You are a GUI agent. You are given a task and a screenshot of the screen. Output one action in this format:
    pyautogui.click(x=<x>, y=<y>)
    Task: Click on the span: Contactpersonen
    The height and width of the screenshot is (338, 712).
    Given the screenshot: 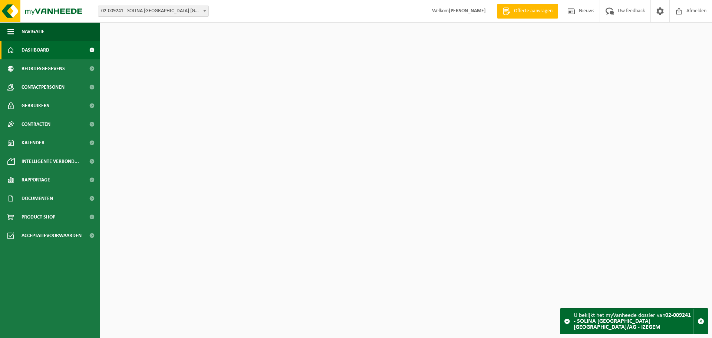 What is the action you would take?
    pyautogui.click(x=43, y=87)
    